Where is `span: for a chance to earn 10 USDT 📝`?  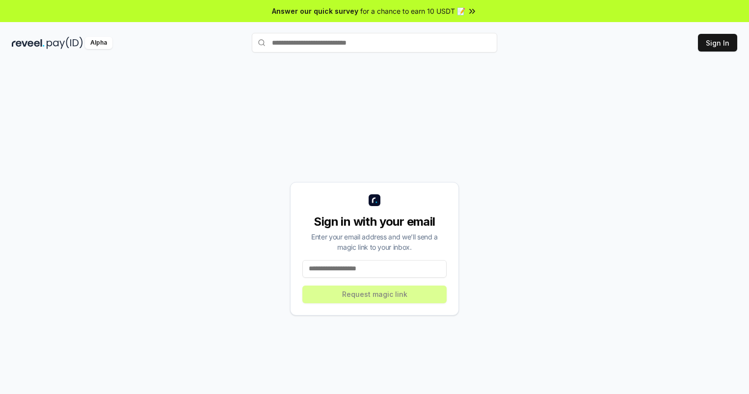
span: for a chance to earn 10 USDT 📝 is located at coordinates (413, 11).